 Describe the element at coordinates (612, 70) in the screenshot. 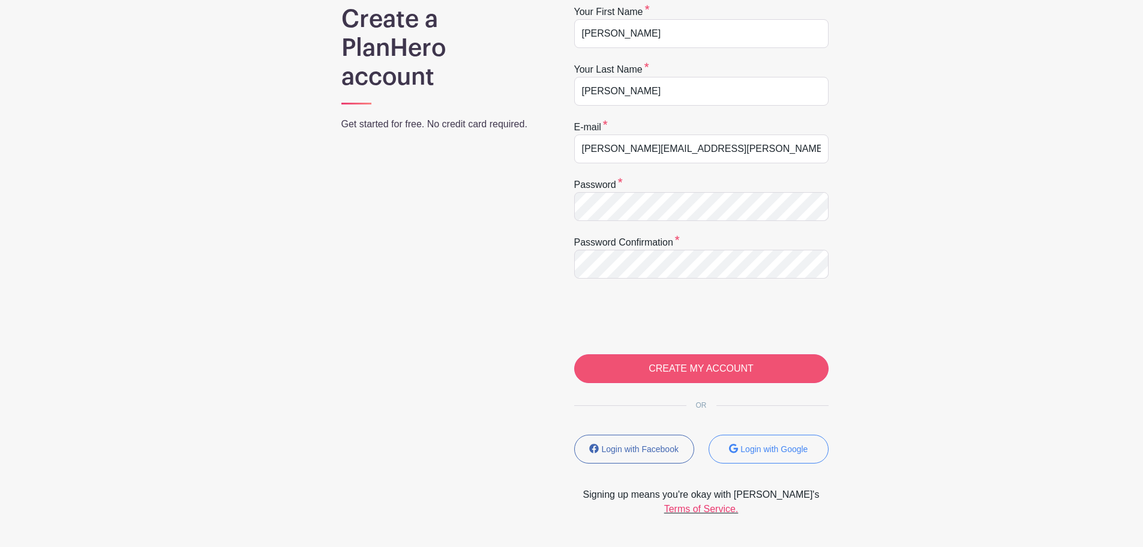

I see `label: Your last name` at that location.